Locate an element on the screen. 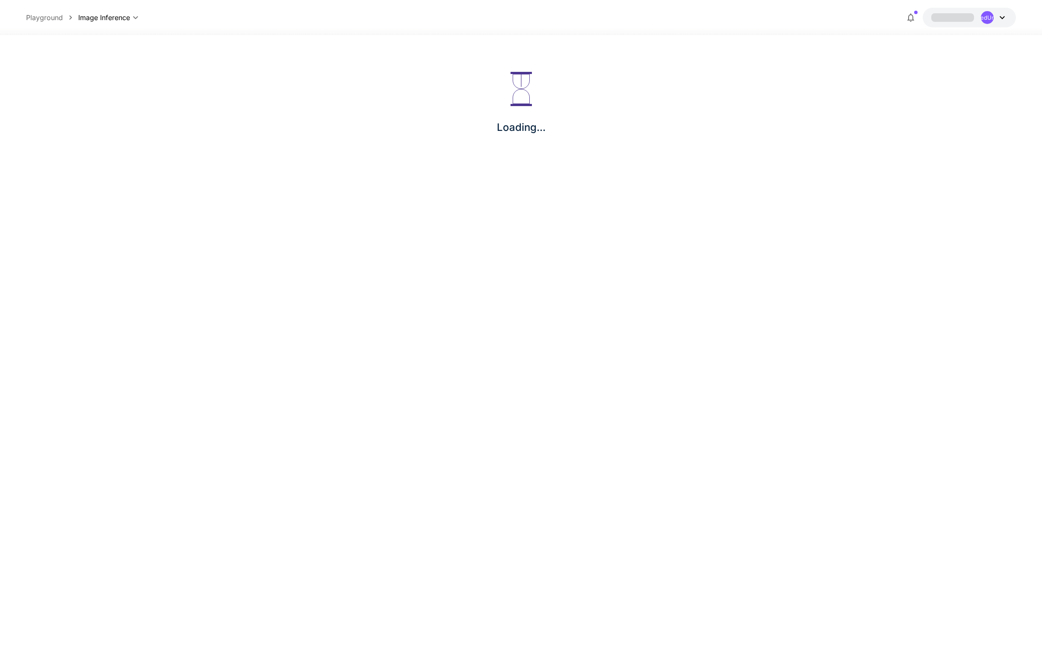  button: UndefinedUndefined is located at coordinates (969, 18).